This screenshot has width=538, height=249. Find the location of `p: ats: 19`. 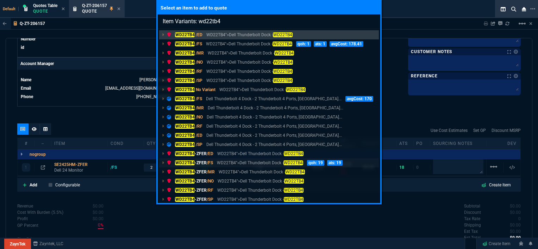

p: ats: 19 is located at coordinates (335, 163).